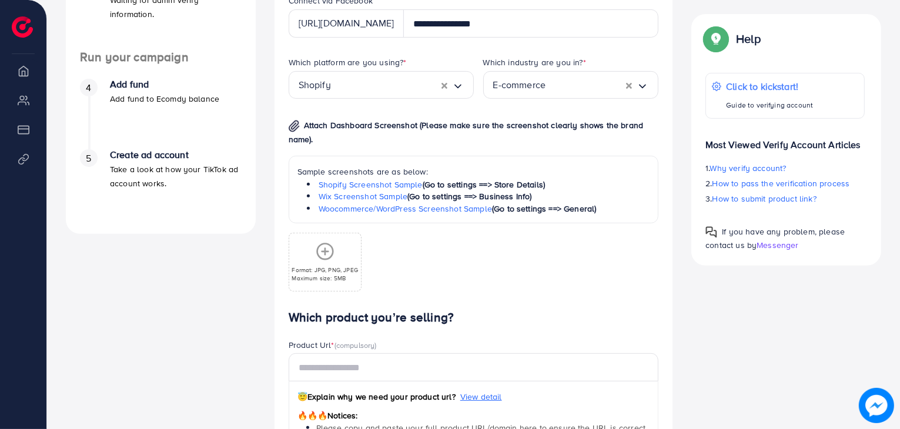 The image size is (900, 429). What do you see at coordinates (484, 185) in the screenshot?
I see `span: (Go to settings ==> Store Details)` at bounding box center [484, 185].